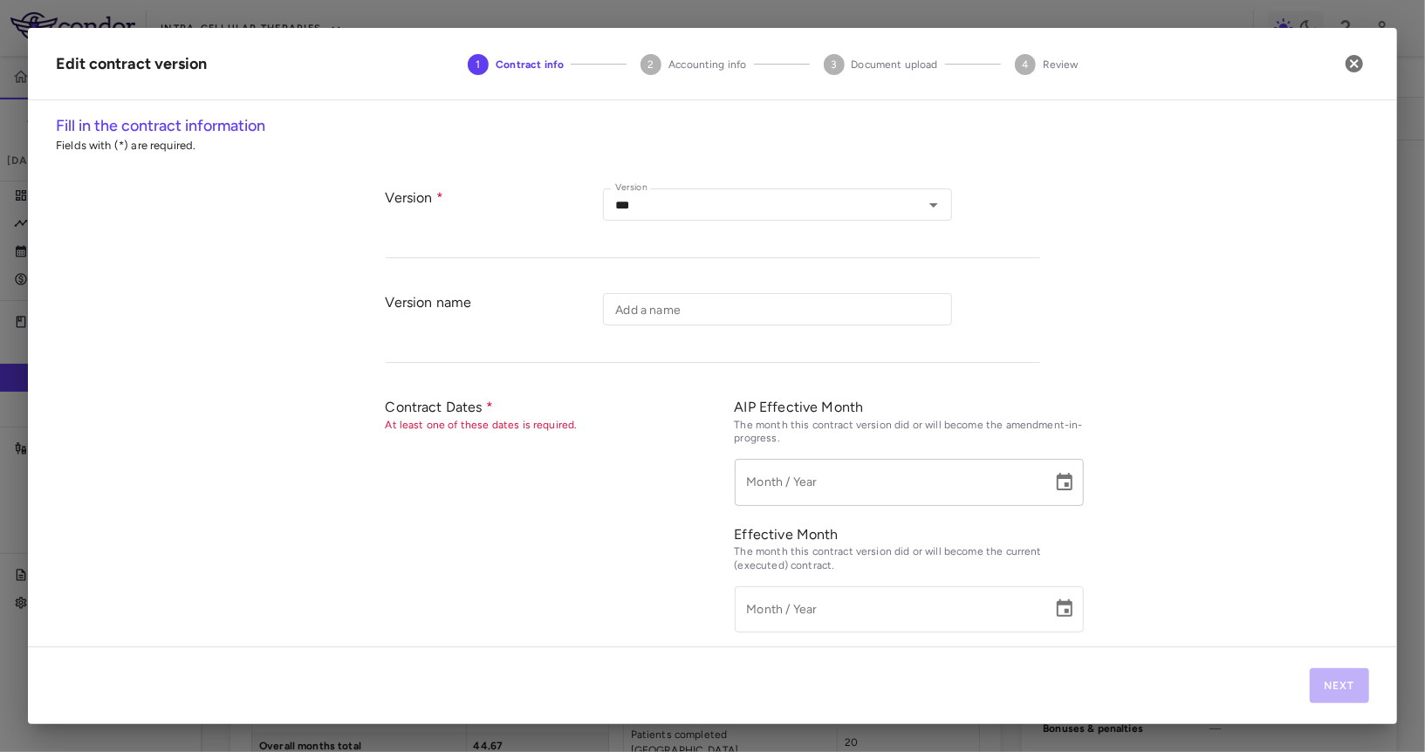 The width and height of the screenshot is (1425, 752). I want to click on div: Contract Dates, so click(560, 407).